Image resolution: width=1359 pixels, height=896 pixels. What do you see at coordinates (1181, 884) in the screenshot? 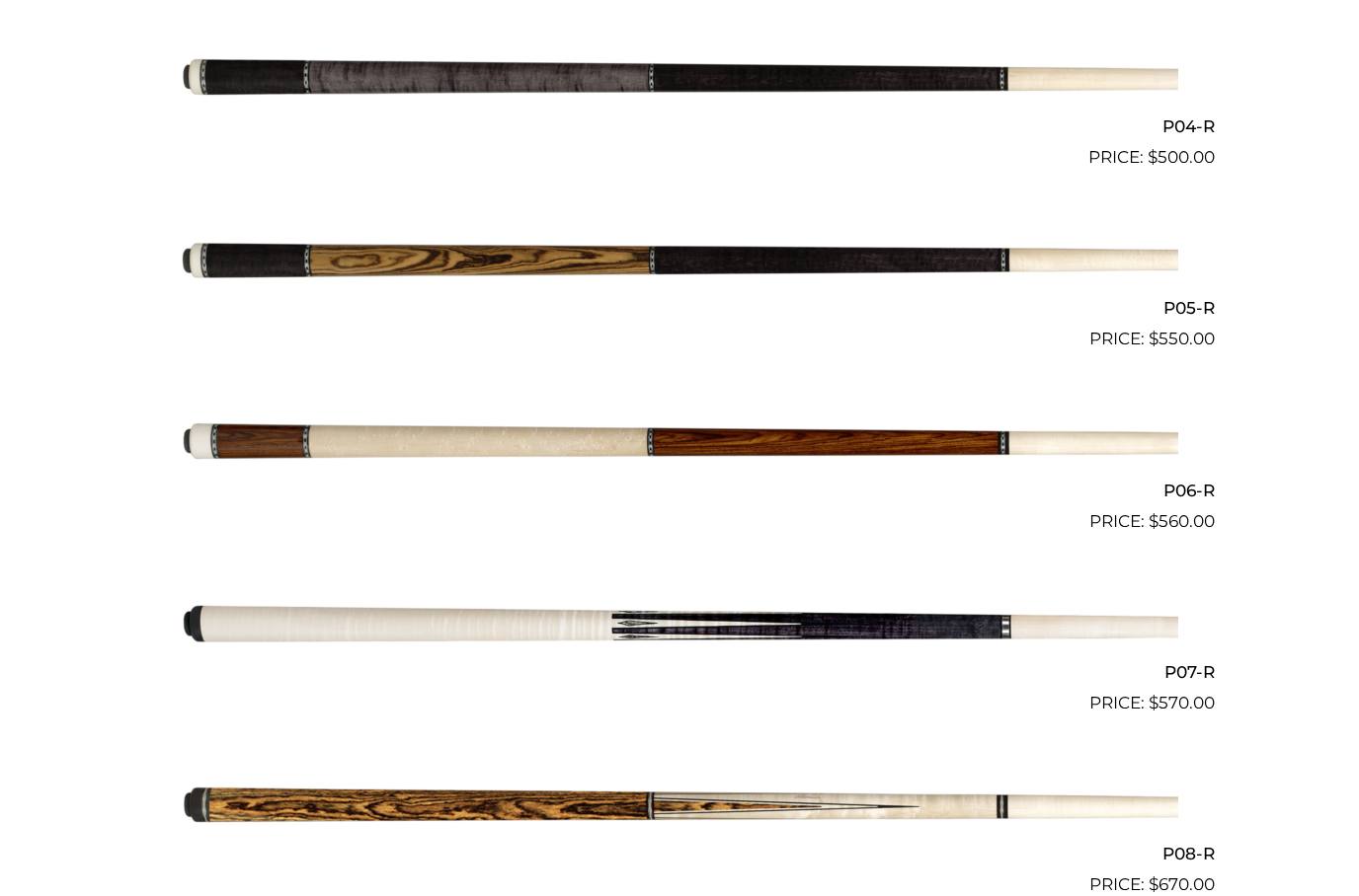
I see `bdi: 670.00` at bounding box center [1181, 884].